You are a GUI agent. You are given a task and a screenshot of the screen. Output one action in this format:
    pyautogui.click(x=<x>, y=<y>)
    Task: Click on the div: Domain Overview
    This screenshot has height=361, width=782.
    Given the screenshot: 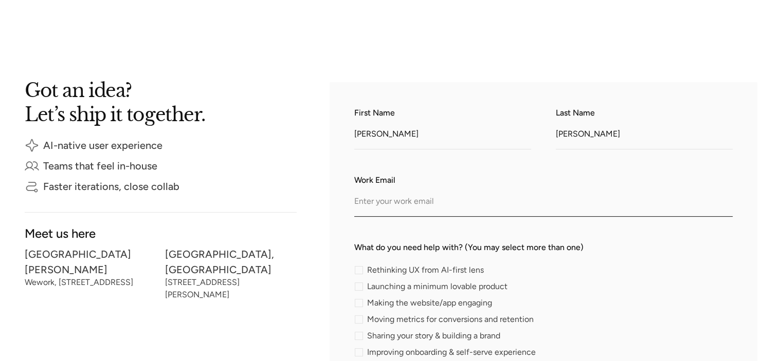 What is the action you would take?
    pyautogui.click(x=66, y=64)
    